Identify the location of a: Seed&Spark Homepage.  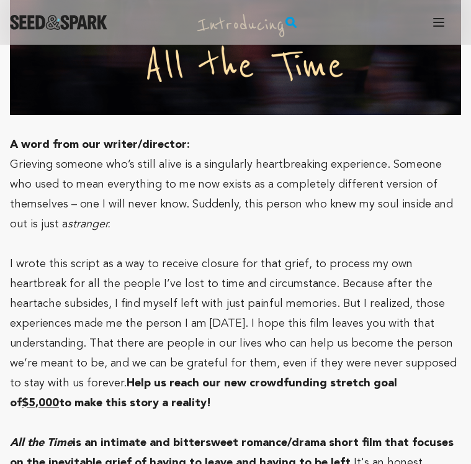
(58, 22).